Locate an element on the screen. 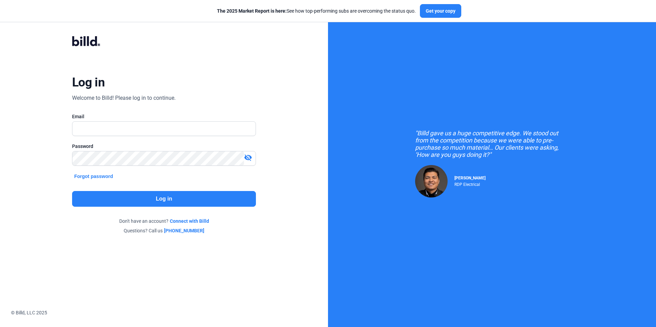 The height and width of the screenshot is (327, 656). button: Log in is located at coordinates (164, 199).